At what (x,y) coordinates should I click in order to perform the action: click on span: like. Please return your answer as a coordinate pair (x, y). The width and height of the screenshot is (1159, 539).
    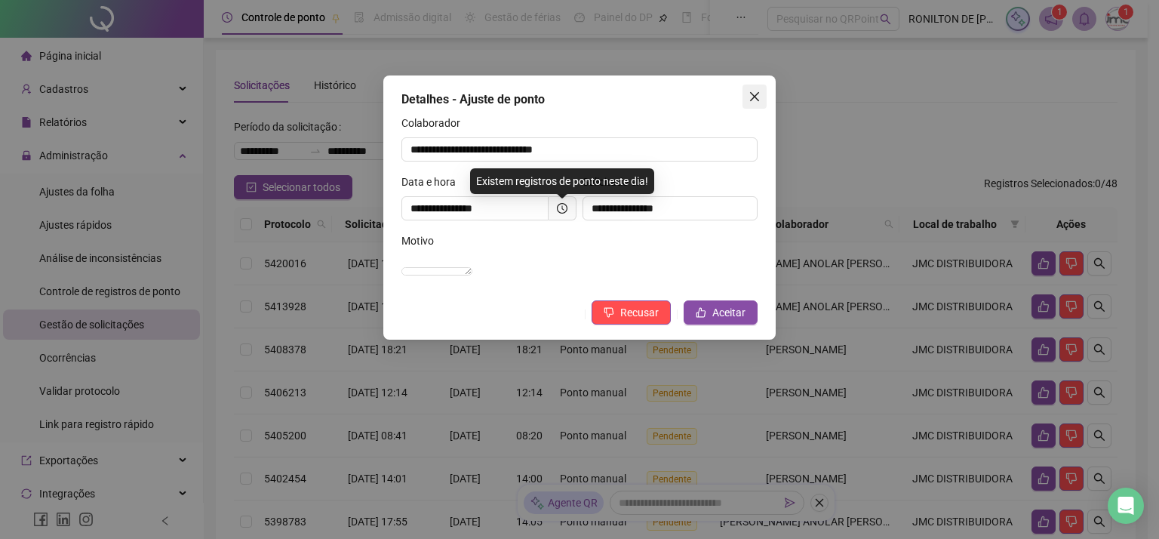
    Looking at the image, I should click on (701, 312).